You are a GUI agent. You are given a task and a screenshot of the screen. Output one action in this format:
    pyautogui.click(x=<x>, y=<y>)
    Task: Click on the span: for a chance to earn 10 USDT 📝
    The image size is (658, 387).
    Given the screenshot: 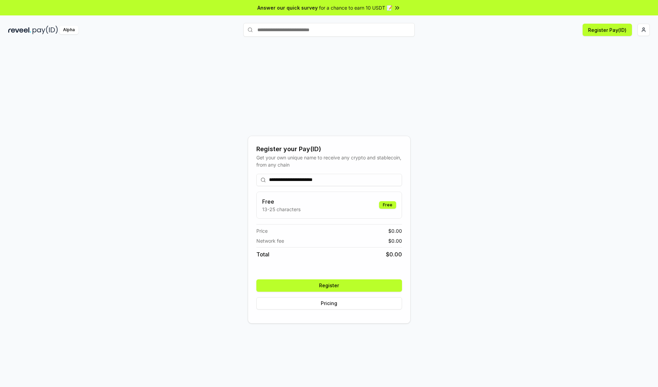 What is the action you would take?
    pyautogui.click(x=356, y=8)
    